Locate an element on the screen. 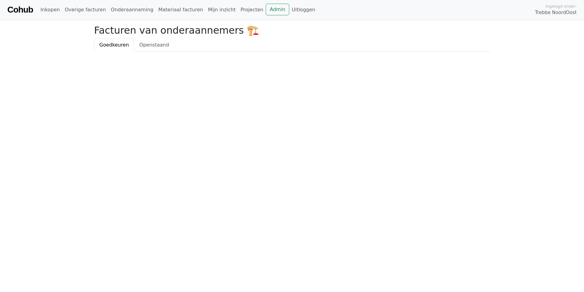 The width and height of the screenshot is (584, 292). a: Materiaal facturen is located at coordinates (181, 10).